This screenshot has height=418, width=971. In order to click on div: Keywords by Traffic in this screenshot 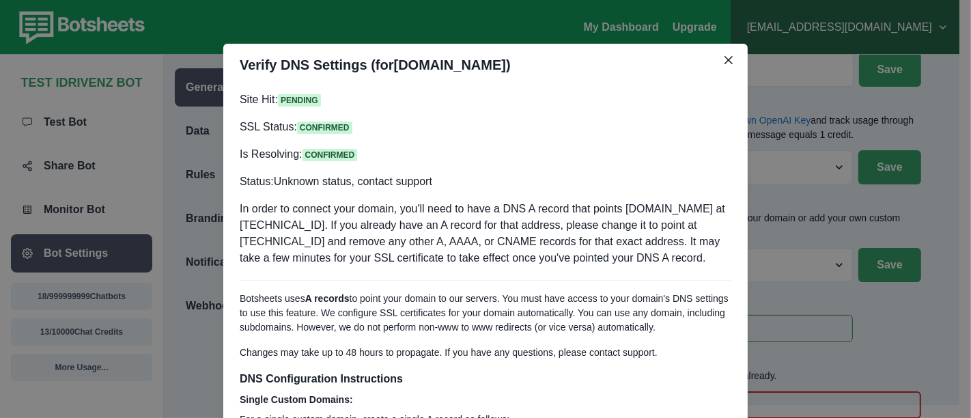, I will do `click(191, 85)`.